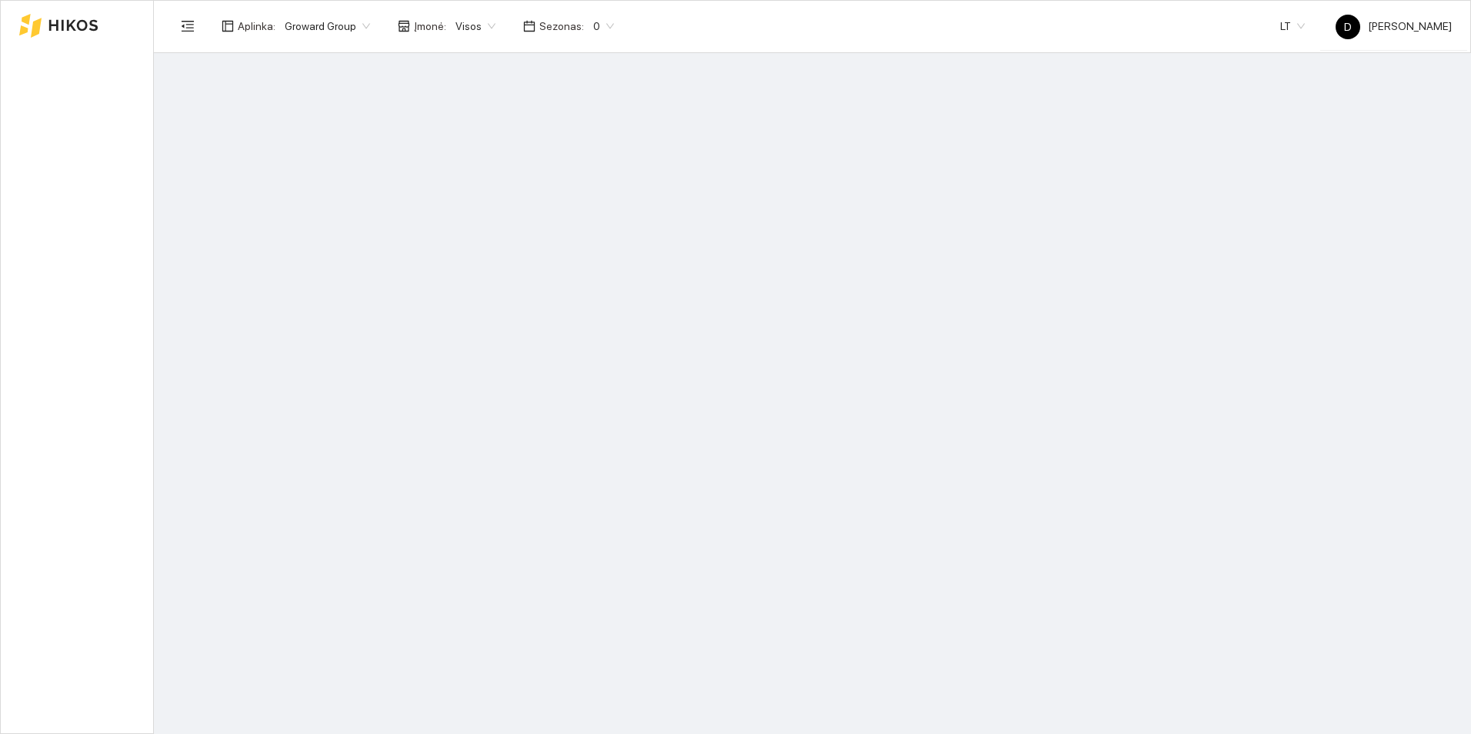  I want to click on span: 0, so click(603, 26).